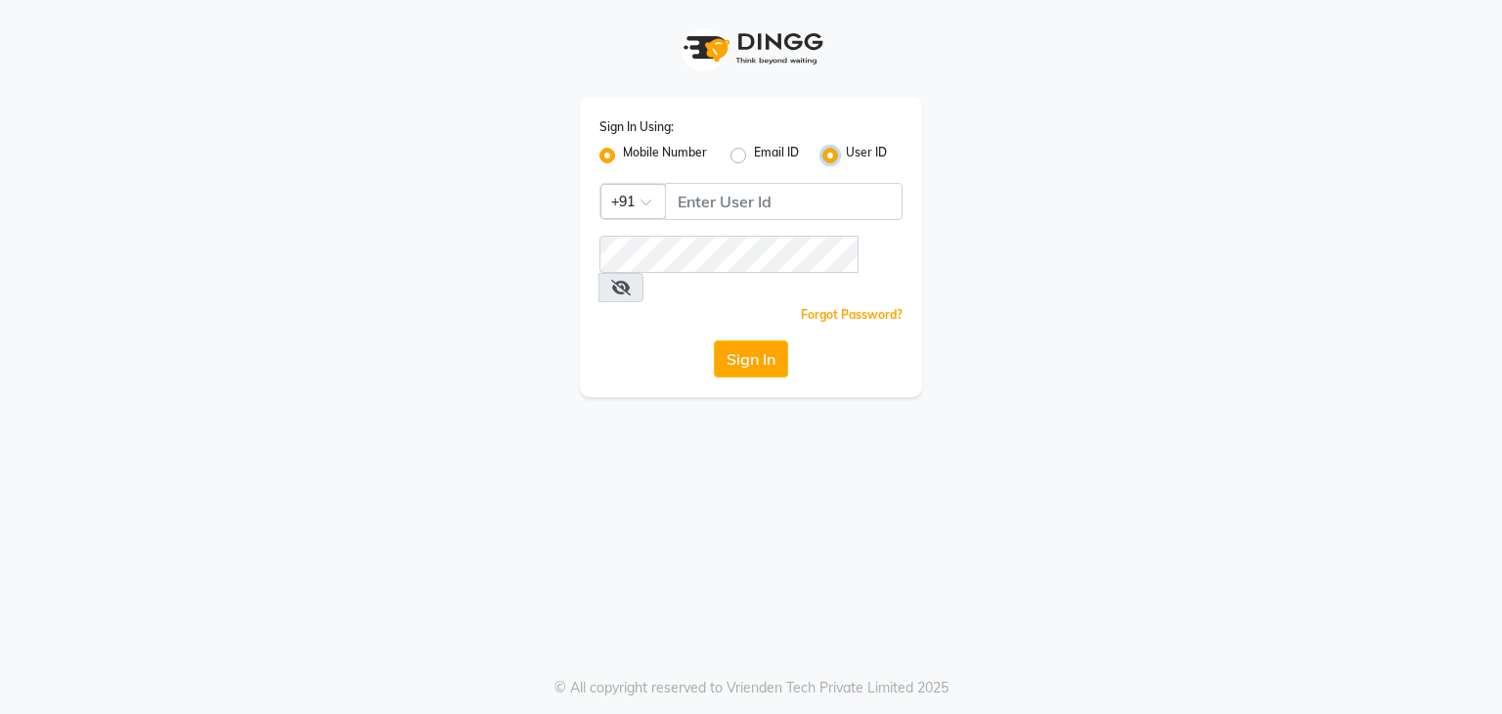 The image size is (1502, 714). I want to click on label: Sign In Using:, so click(637, 127).